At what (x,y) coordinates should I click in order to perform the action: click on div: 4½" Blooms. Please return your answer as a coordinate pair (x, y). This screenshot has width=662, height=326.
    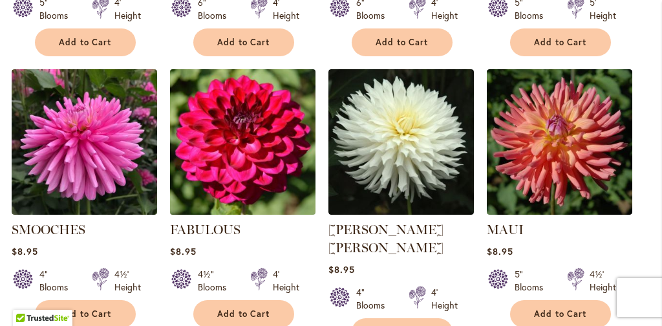
    Looking at the image, I should click on (216, 281).